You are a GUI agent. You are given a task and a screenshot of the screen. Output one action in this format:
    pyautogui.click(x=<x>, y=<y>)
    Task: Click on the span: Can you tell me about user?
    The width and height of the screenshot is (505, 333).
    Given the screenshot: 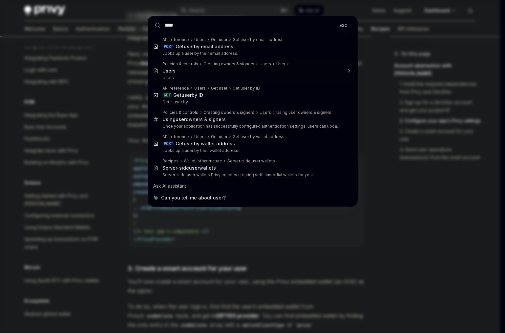 What is the action you would take?
    pyautogui.click(x=193, y=198)
    